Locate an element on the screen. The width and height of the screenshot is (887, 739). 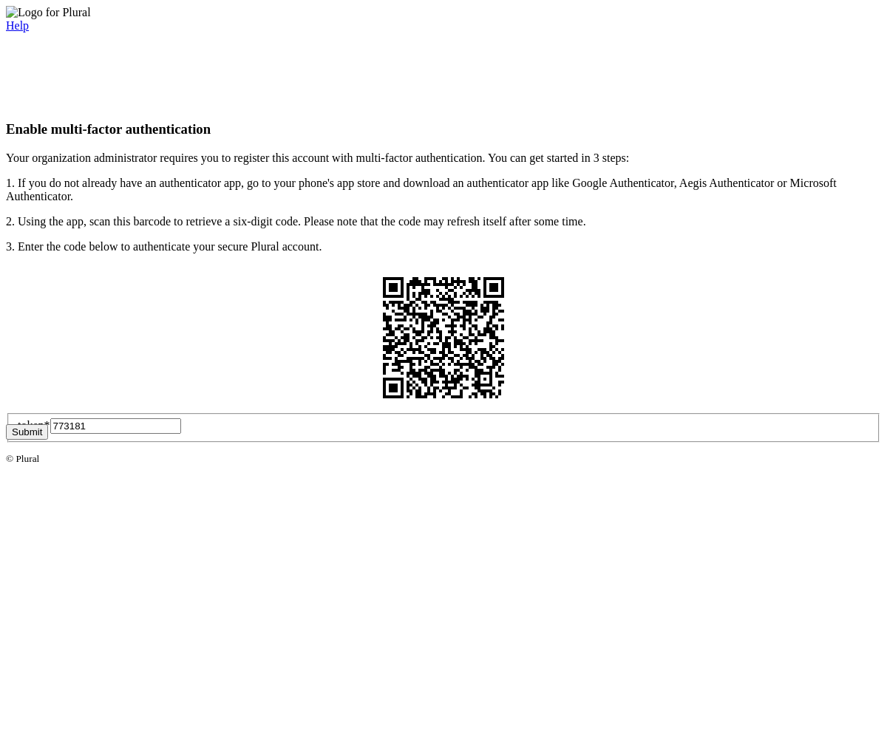
label: token is located at coordinates (34, 425).